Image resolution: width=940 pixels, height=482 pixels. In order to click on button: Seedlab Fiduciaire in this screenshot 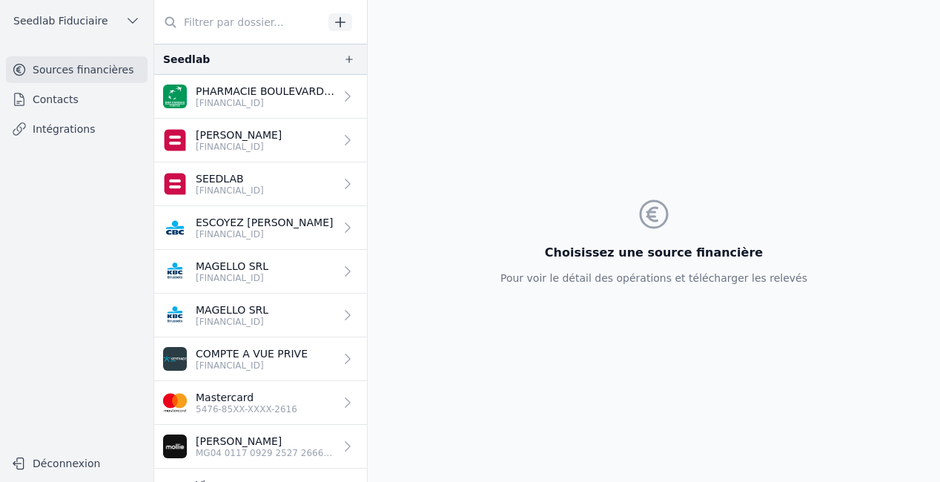, I will do `click(76, 21)`.